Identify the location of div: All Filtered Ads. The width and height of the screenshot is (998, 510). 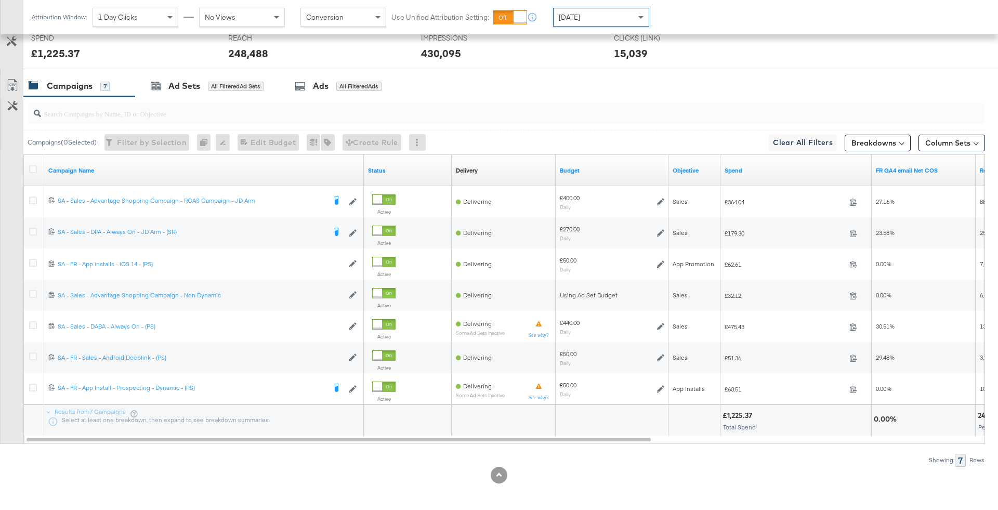
(359, 86).